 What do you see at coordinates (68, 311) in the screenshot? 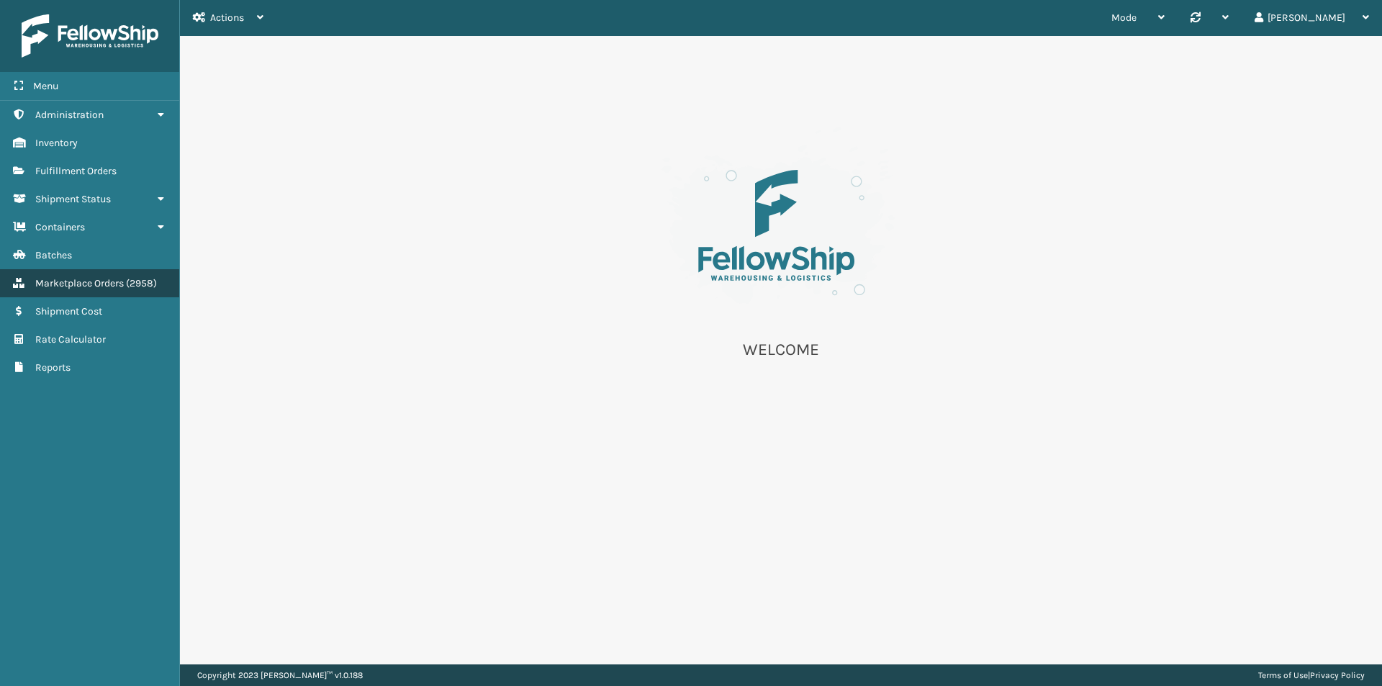
I see `span: Shipment Cost` at bounding box center [68, 311].